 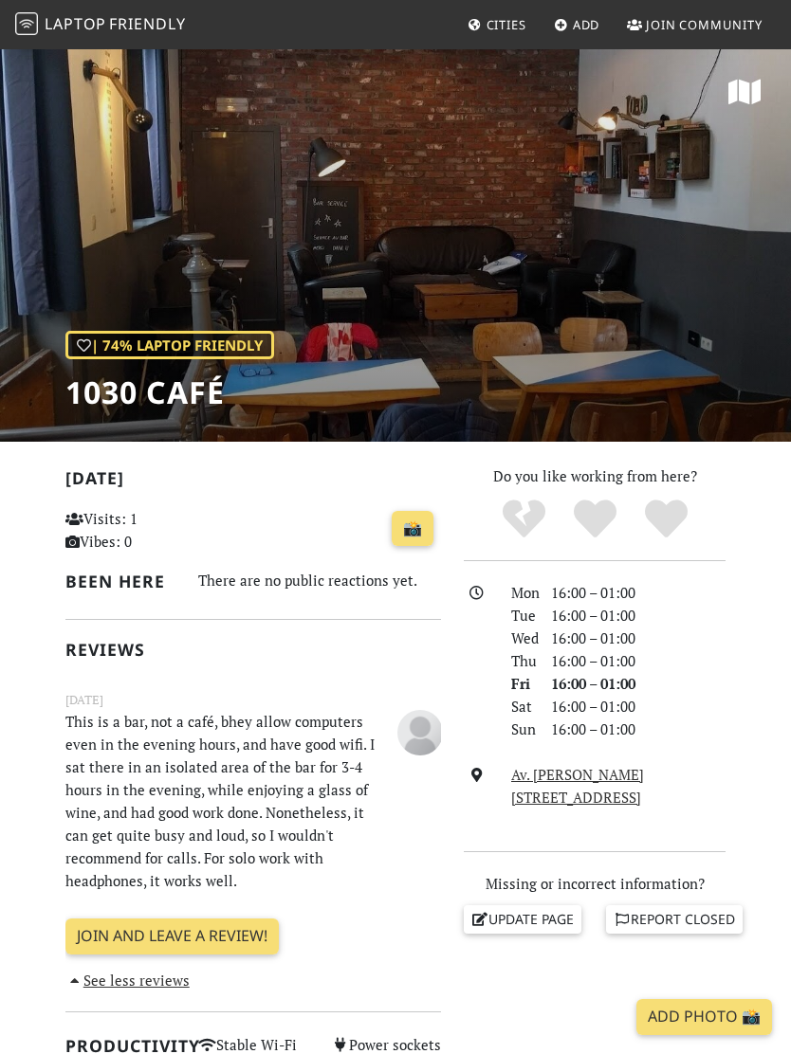 I want to click on a: Add Photo 📸, so click(x=703, y=1017).